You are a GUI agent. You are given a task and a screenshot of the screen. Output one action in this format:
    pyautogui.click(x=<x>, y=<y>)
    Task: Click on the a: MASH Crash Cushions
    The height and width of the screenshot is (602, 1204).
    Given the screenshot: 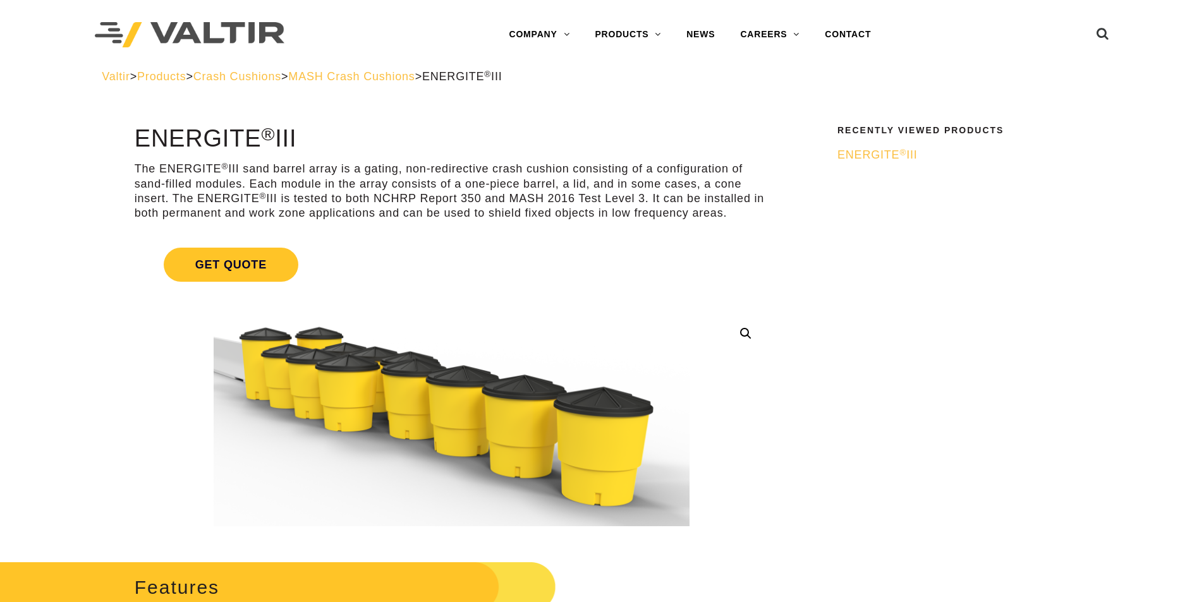 What is the action you would take?
    pyautogui.click(x=351, y=76)
    